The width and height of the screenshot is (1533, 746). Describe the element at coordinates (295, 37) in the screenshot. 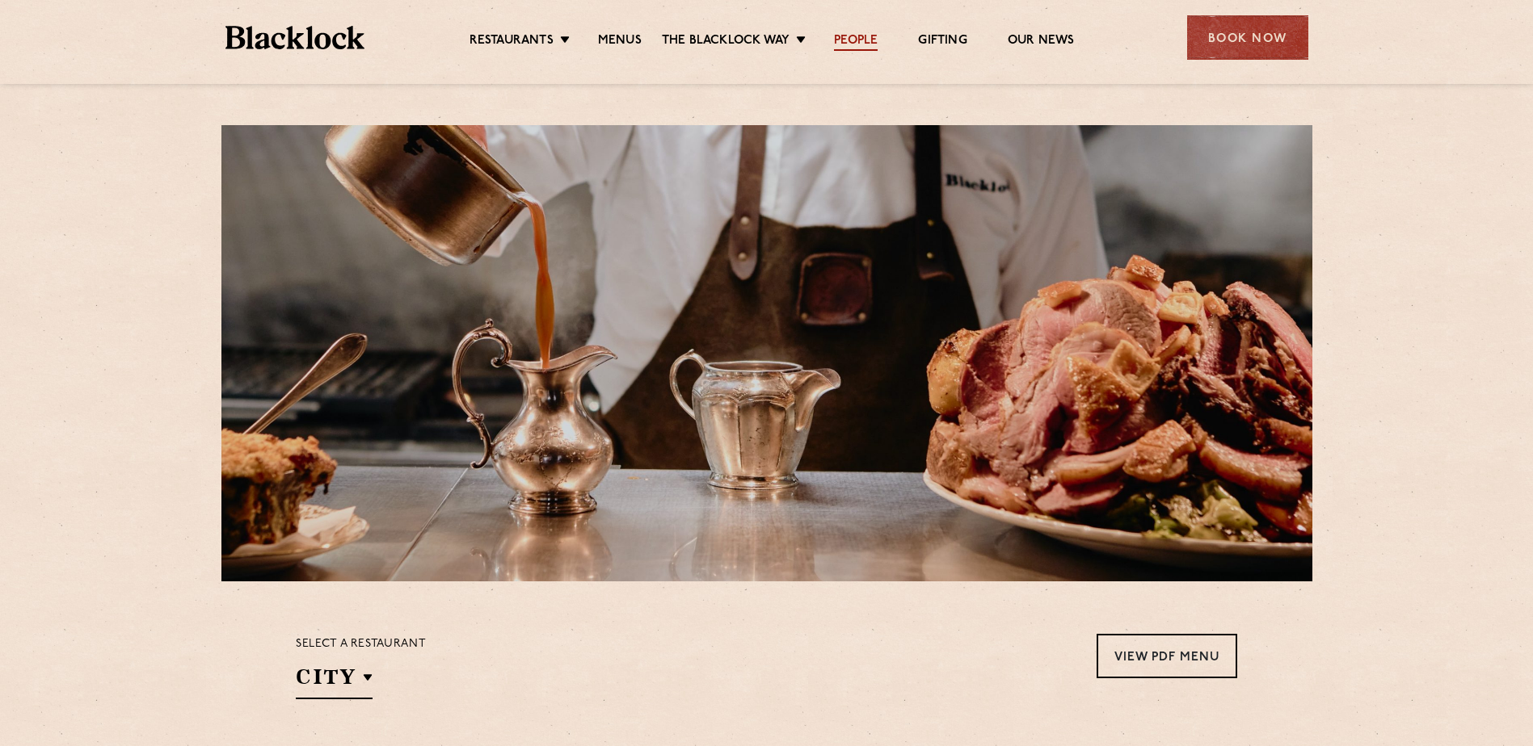

I see `img: BL_Textured_Logo-footer-cropped.svg` at that location.